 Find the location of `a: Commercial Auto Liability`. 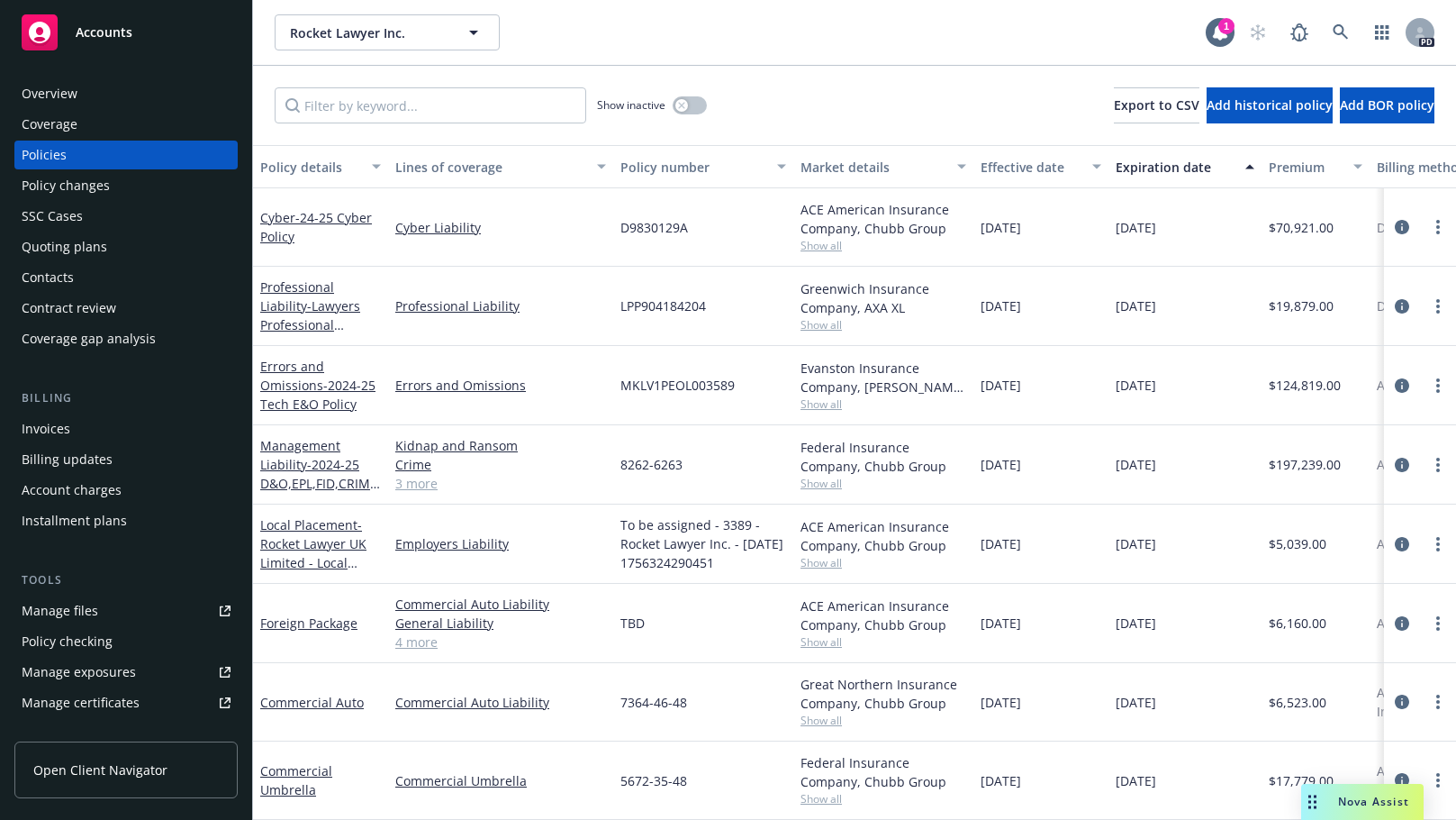

a: Commercial Auto Liability is located at coordinates (500, 702).